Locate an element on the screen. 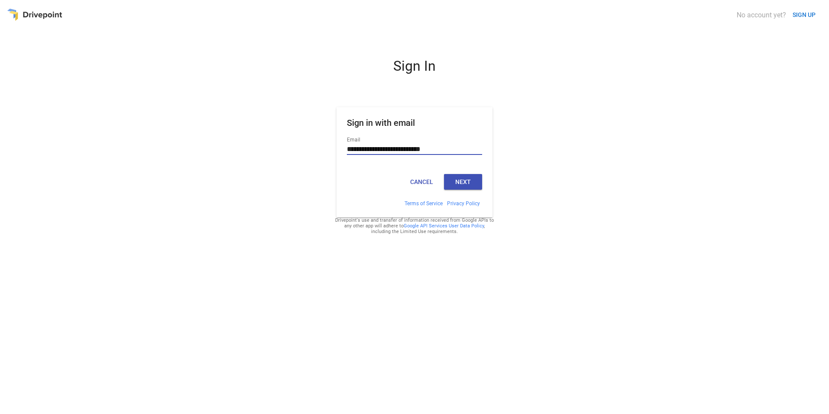  div: No account yet? is located at coordinates (762, 15).